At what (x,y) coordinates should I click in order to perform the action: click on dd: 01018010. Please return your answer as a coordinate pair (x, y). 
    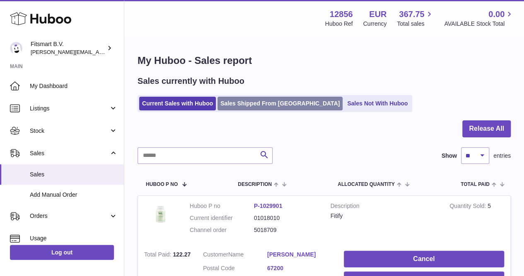
    Looking at the image, I should click on (286, 218).